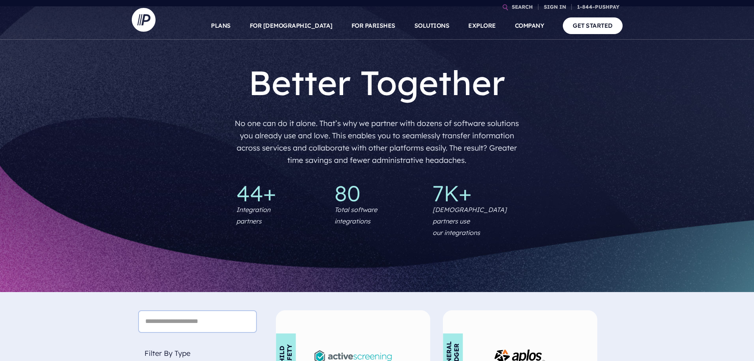 This screenshot has height=361, width=754. What do you see at coordinates (530, 26) in the screenshot?
I see `a: COMPANY` at bounding box center [530, 26].